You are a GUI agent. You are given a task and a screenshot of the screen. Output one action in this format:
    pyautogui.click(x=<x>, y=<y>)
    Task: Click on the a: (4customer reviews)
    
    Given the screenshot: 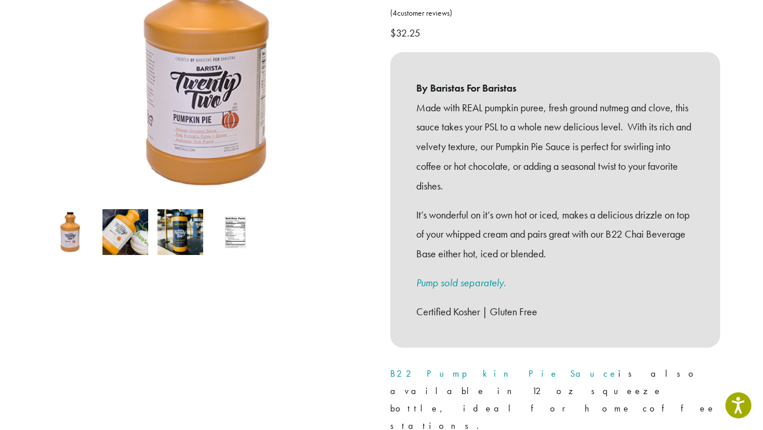 What is the action you would take?
    pyautogui.click(x=555, y=13)
    